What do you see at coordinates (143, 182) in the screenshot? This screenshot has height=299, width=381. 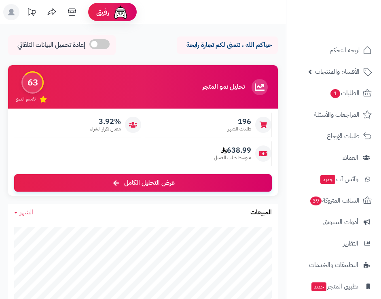 I see `a: عرض التحليل الكامل` at bounding box center [143, 182].